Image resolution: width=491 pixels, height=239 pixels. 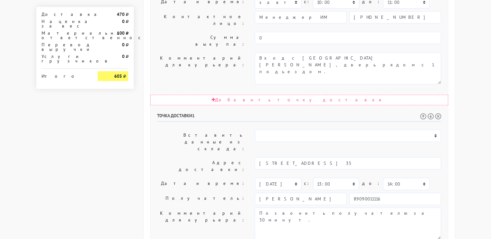 What do you see at coordinates (65, 24) in the screenshot?
I see `div: Наценка за вес` at bounding box center [65, 24].